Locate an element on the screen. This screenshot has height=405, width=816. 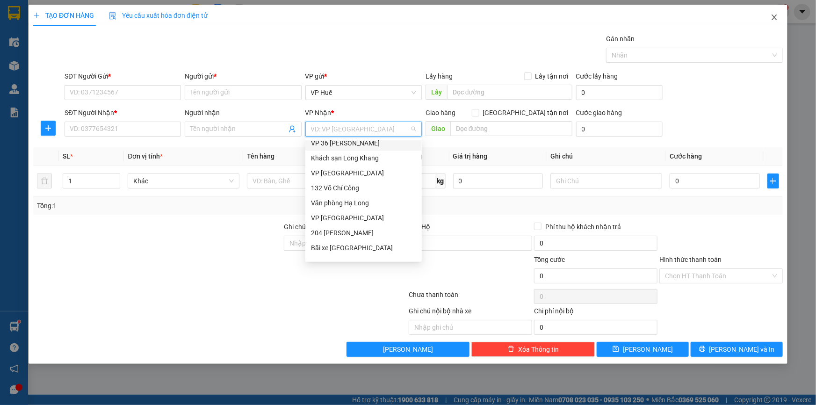
span: kg is located at coordinates (441, 181).